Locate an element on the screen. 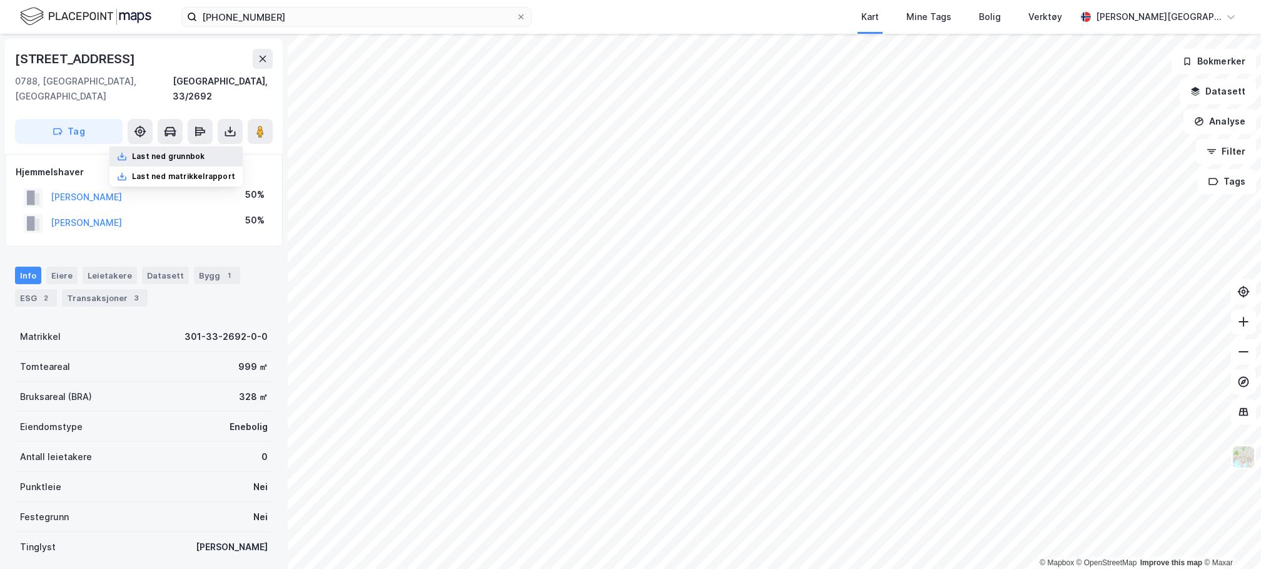 Image resolution: width=1261 pixels, height=569 pixels. div: Kart is located at coordinates (870, 17).